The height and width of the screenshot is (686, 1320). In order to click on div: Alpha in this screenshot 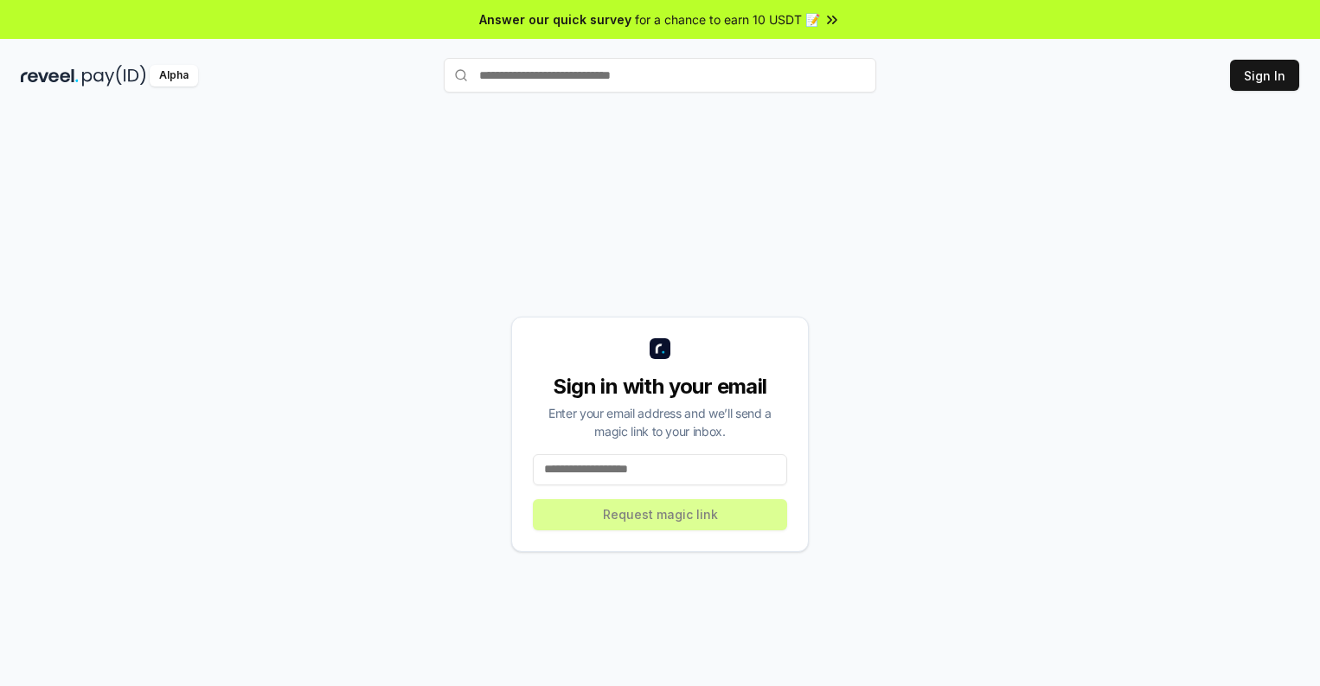, I will do `click(174, 75)`.